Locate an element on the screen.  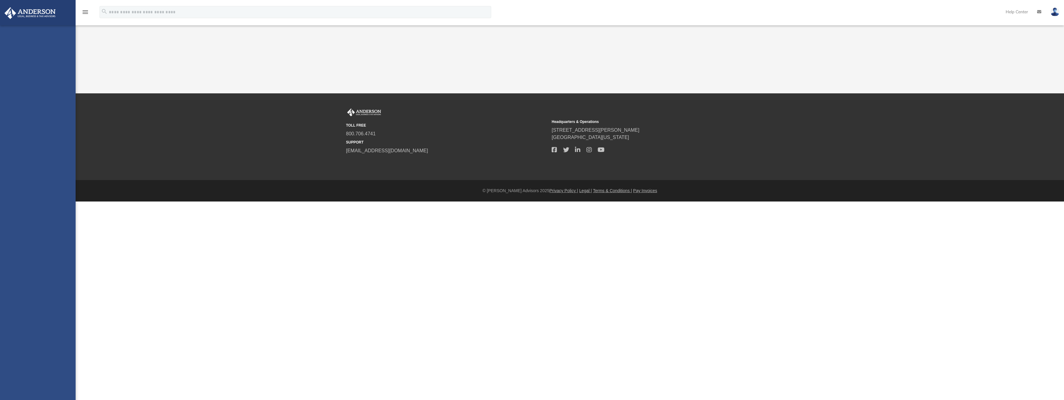
img: User Pic is located at coordinates (1055, 12).